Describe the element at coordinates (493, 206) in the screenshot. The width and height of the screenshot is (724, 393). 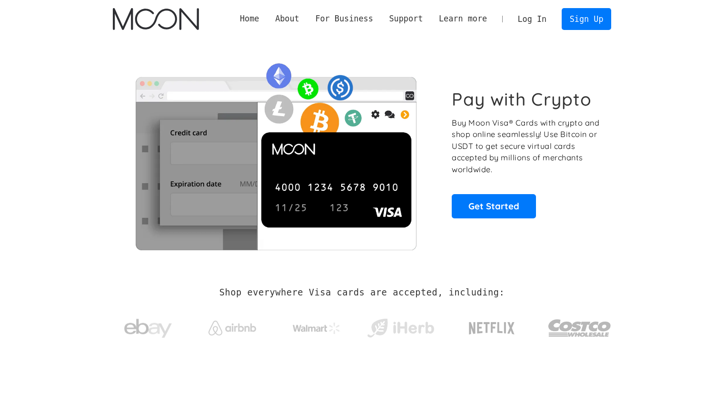
I see `a: Get Started` at that location.